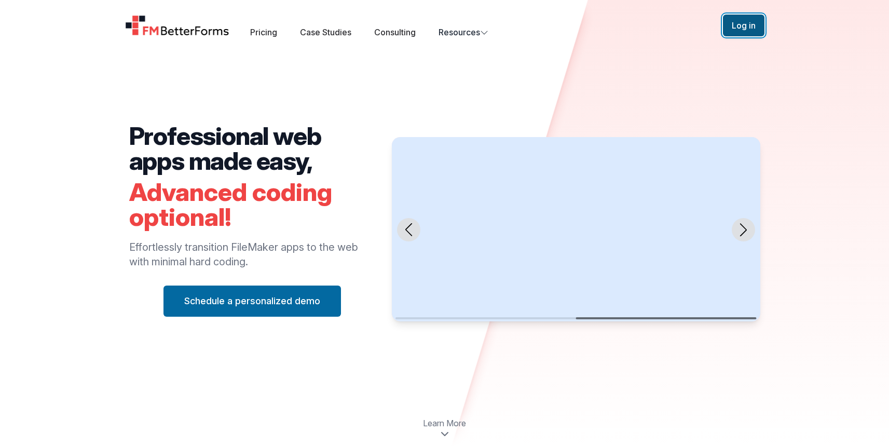 The image size is (889, 446). I want to click on nav: Global, so click(445, 25).